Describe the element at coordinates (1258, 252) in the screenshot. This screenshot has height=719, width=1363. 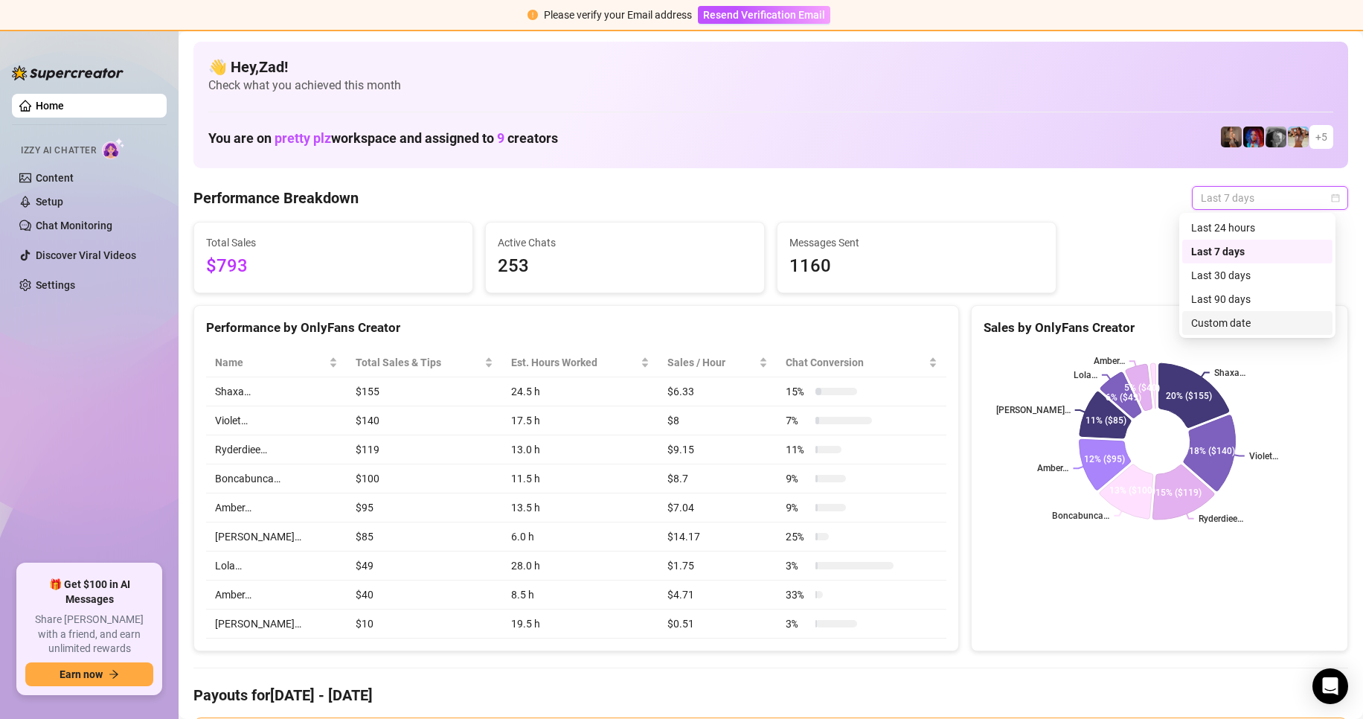
I see `div: Last 7 days` at that location.